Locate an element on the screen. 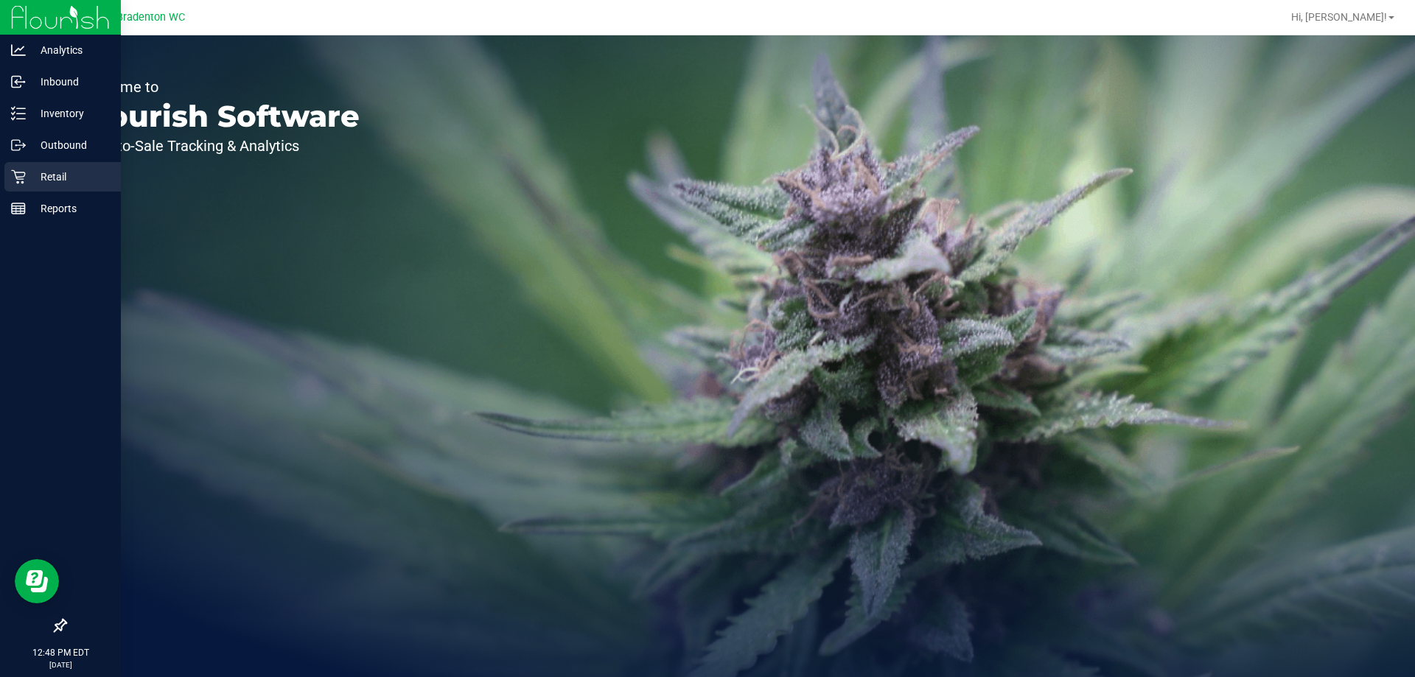 This screenshot has width=1415, height=677. p: Reports is located at coordinates (70, 209).